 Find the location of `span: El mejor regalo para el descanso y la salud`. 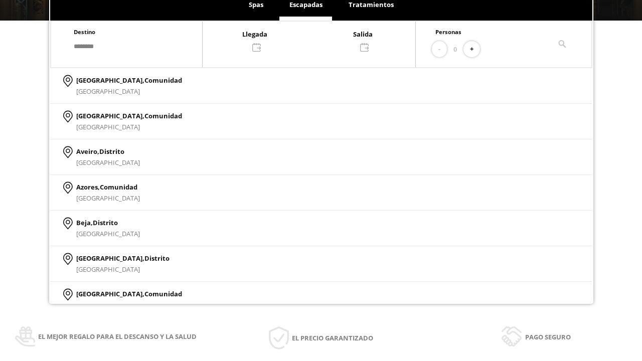

span: El mejor regalo para el descanso y la salud is located at coordinates (117, 336).